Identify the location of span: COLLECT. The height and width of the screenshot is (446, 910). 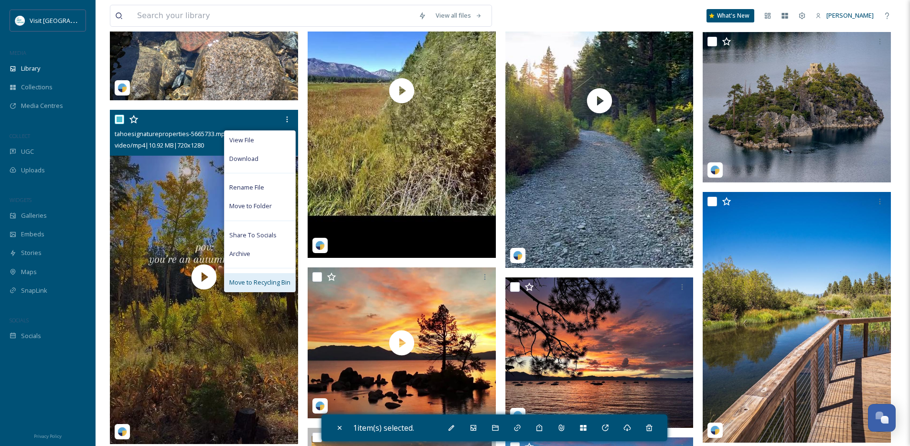
(20, 136).